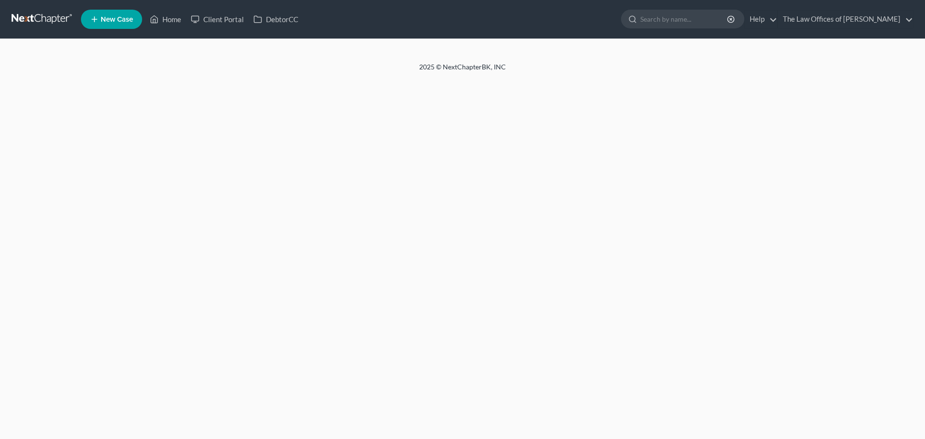 This screenshot has height=439, width=925. What do you see at coordinates (684, 19) in the screenshot?
I see `input: Search by name...` at bounding box center [684, 19].